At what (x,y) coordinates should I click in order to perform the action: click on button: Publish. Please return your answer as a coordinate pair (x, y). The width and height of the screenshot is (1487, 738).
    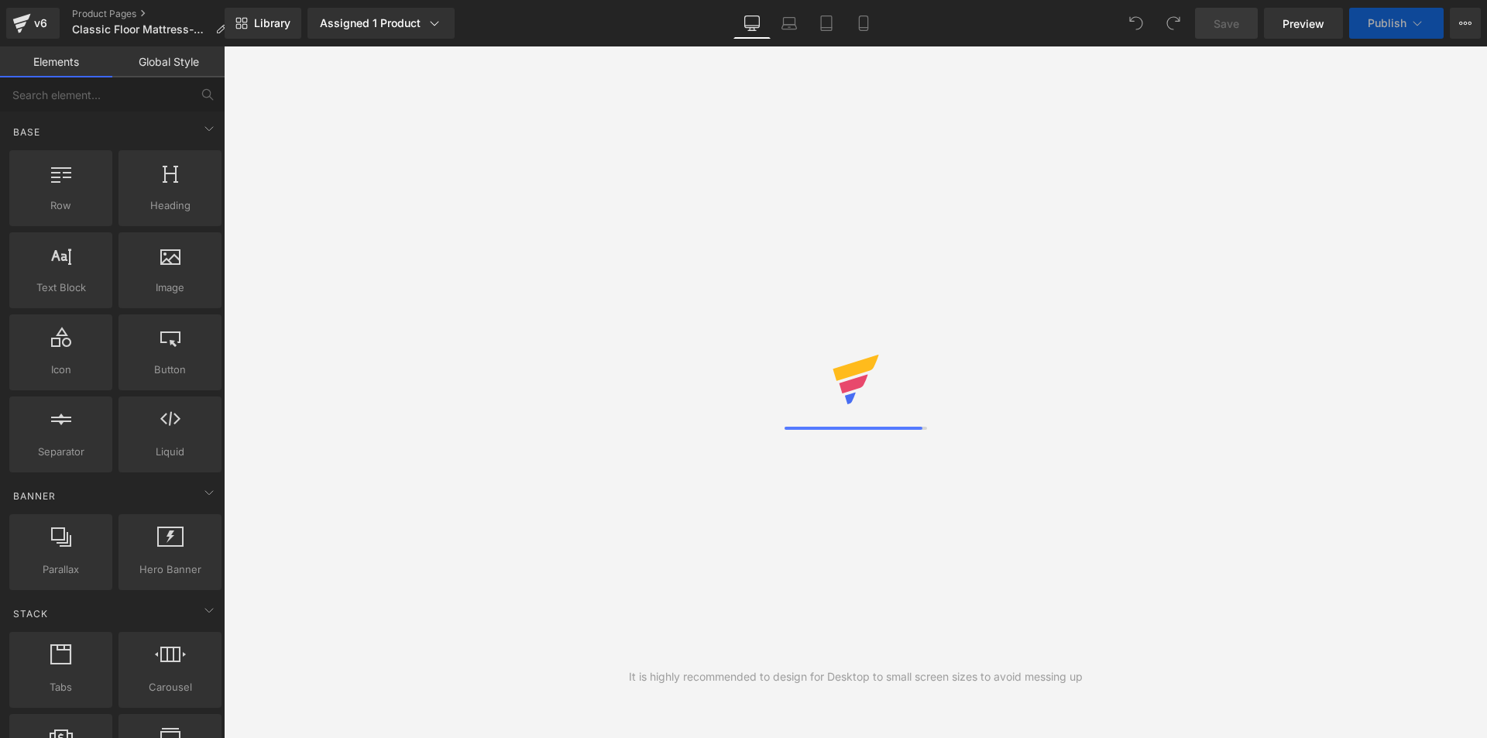
    Looking at the image, I should click on (1397, 23).